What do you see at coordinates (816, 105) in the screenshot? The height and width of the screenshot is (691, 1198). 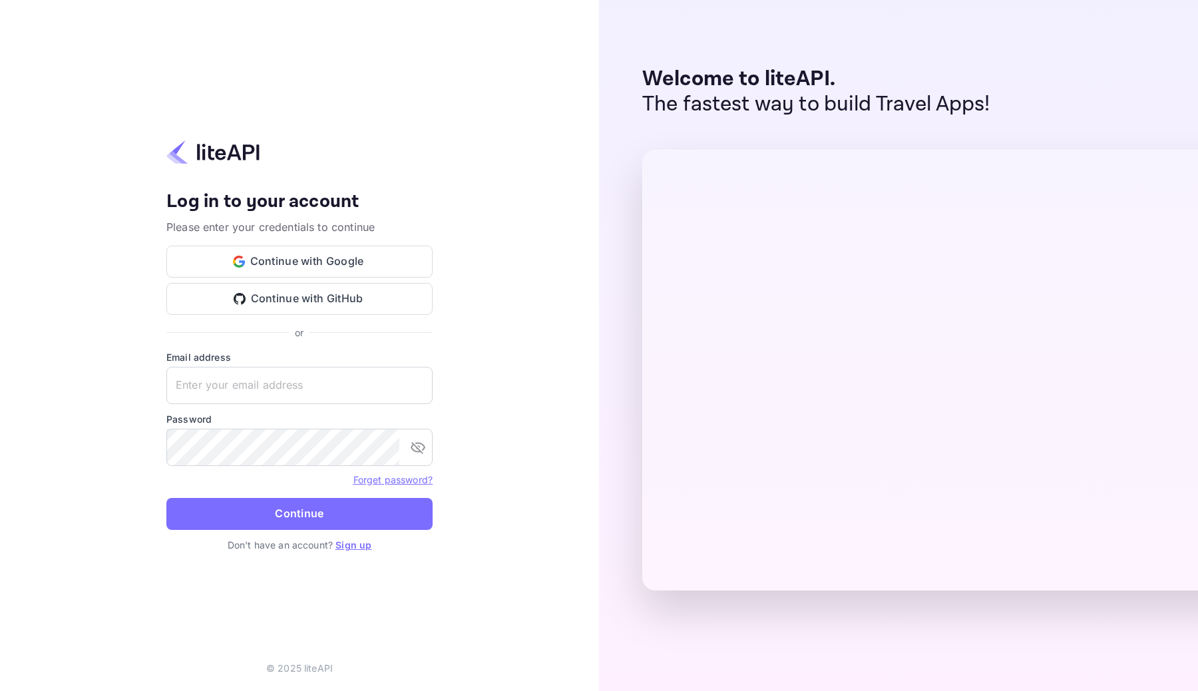 I see `p: The fastest way to build Travel Apps!` at bounding box center [816, 105].